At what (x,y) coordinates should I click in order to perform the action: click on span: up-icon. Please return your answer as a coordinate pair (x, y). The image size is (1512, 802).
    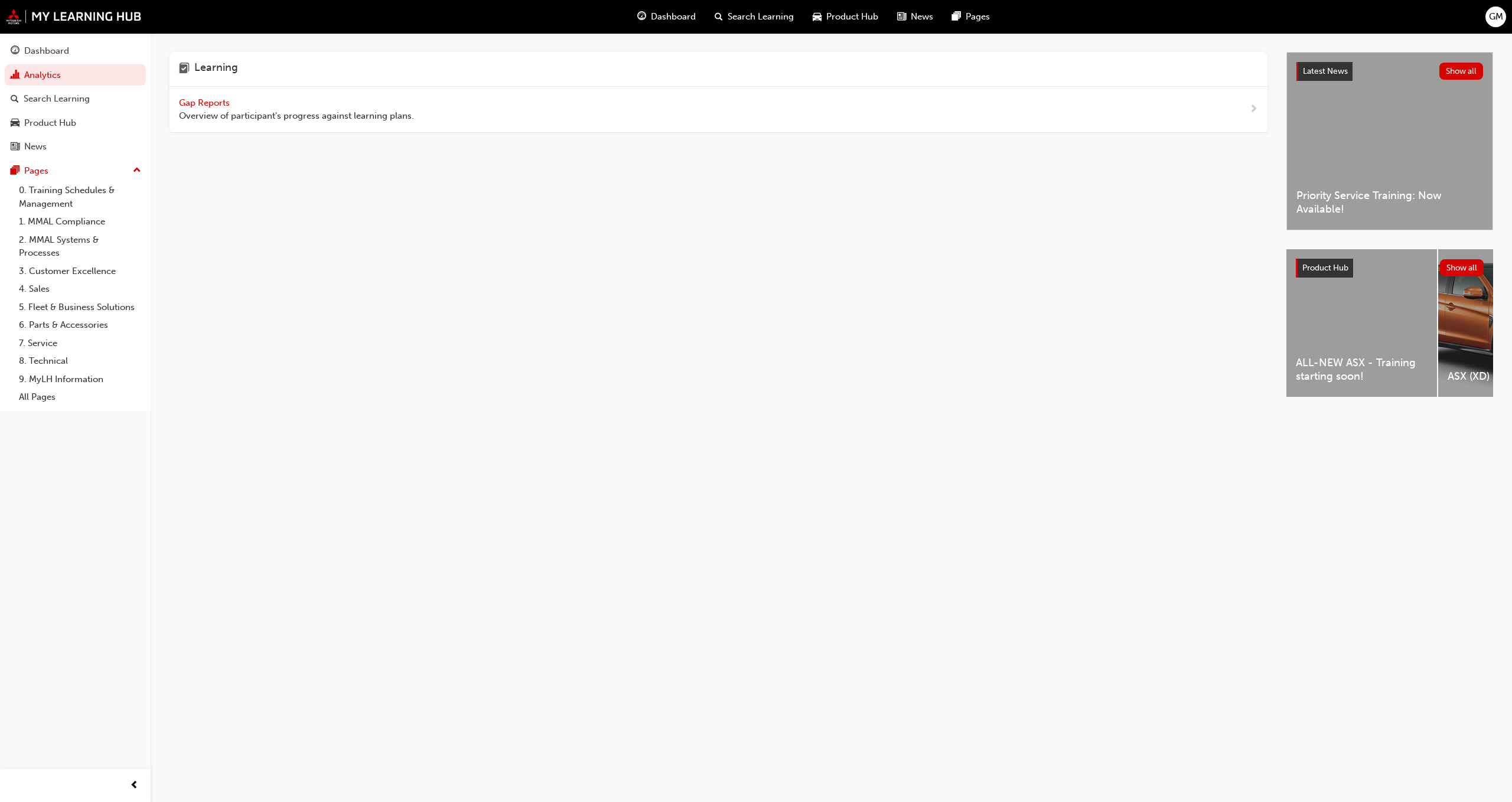
    Looking at the image, I should click on (137, 171).